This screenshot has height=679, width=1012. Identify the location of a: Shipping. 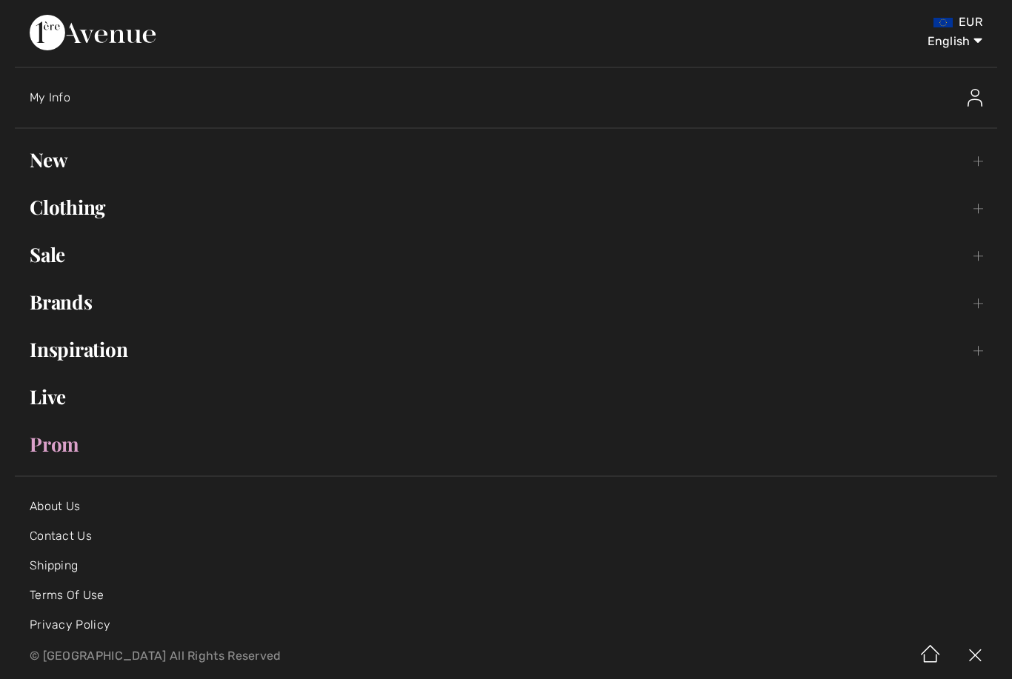
(53, 565).